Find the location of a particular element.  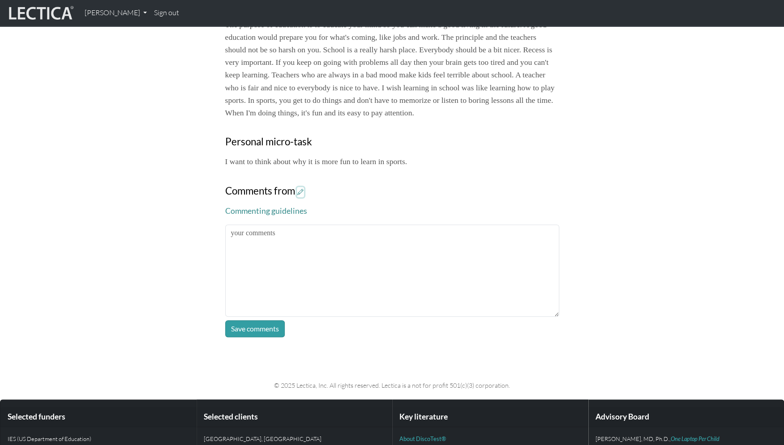

a: Commenting guidelines is located at coordinates (266, 211).